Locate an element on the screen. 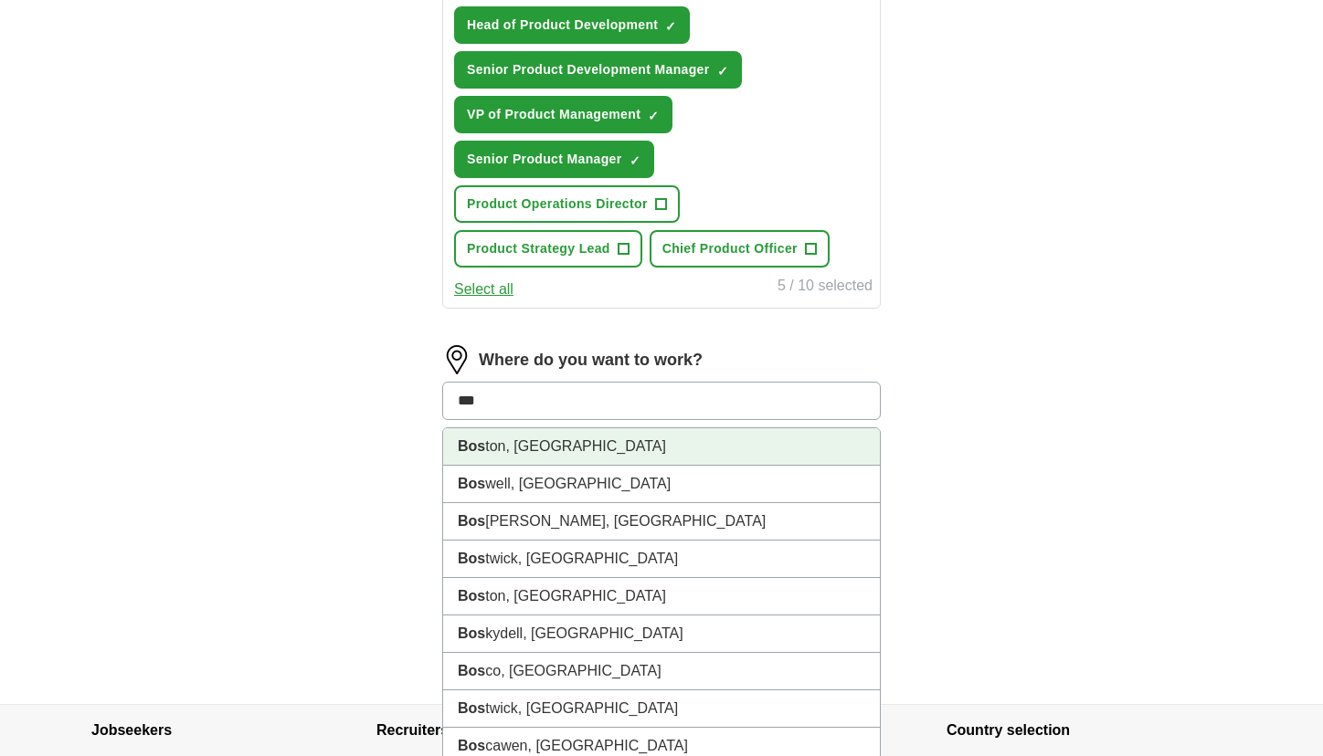  button: Product Strategy Lead is located at coordinates (548, 248).